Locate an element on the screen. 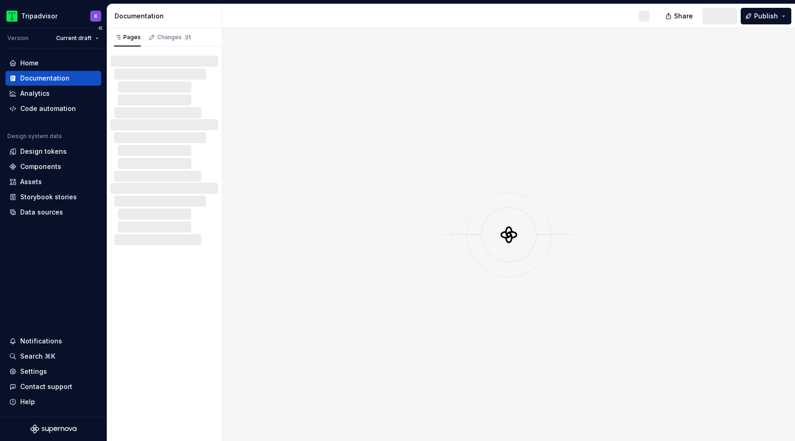 Image resolution: width=795 pixels, height=441 pixels. a: Assets is located at coordinates (53, 182).